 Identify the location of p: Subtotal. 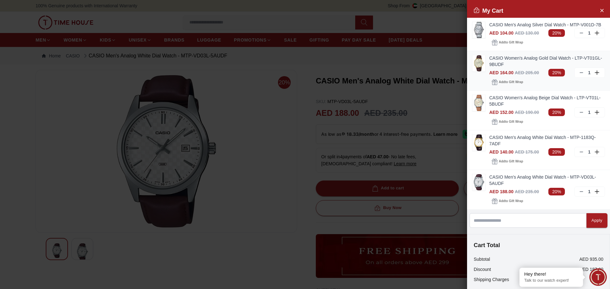
(481, 259).